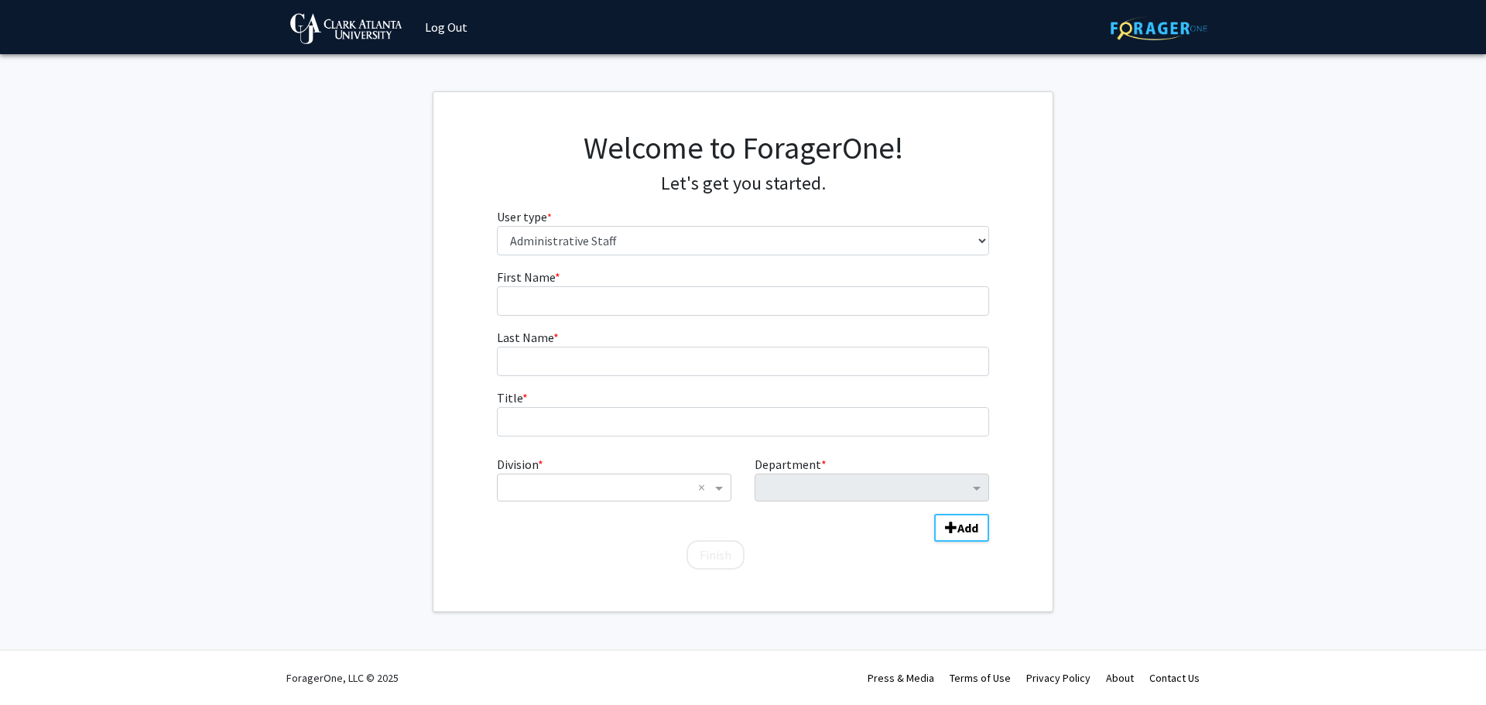 This screenshot has width=1486, height=705. Describe the element at coordinates (1058, 678) in the screenshot. I see `a: Privacy Policy` at that location.